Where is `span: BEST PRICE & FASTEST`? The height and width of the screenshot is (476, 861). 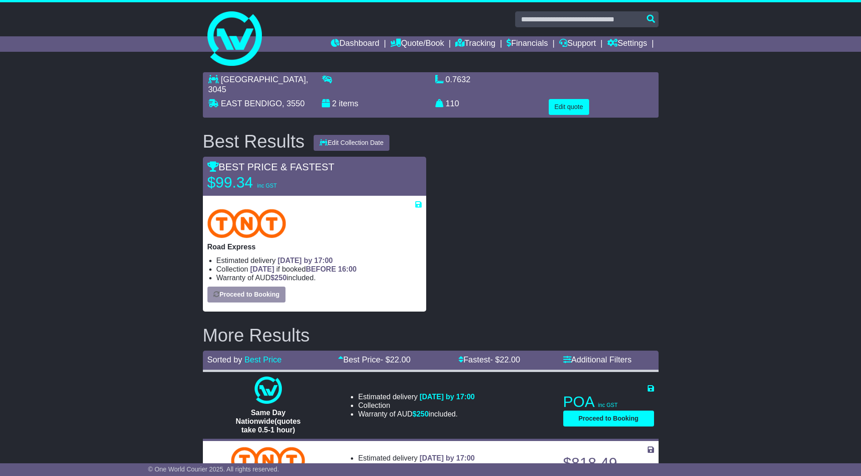
span: BEST PRICE & FASTEST is located at coordinates (271, 167).